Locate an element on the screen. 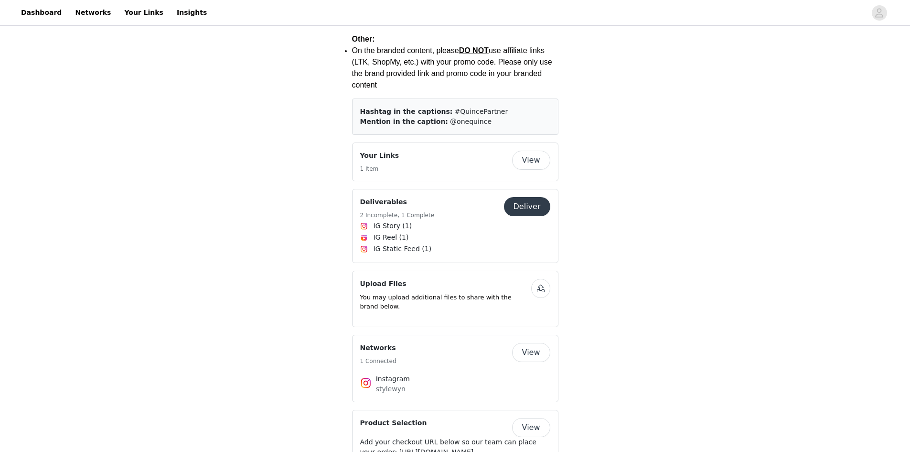 Image resolution: width=910 pixels, height=452 pixels. a: Networks is located at coordinates (93, 12).